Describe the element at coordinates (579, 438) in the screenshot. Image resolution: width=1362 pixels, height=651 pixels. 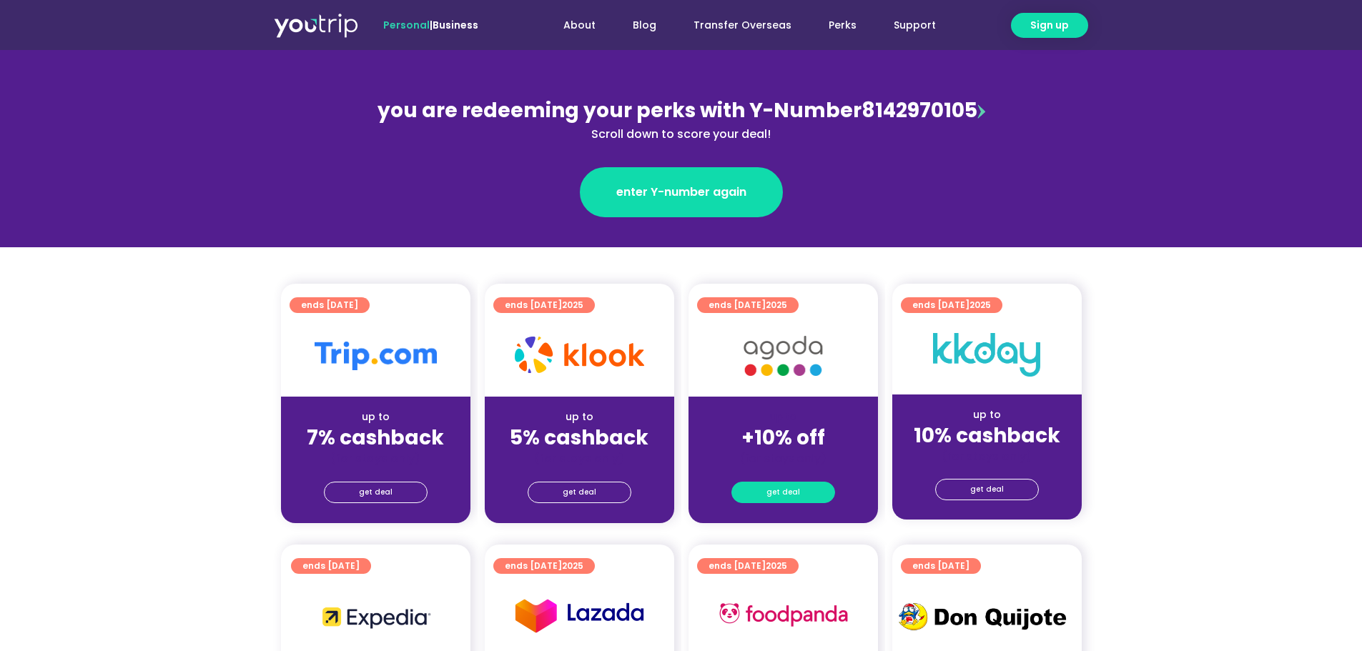
I see `strong: 5% cashback` at that location.